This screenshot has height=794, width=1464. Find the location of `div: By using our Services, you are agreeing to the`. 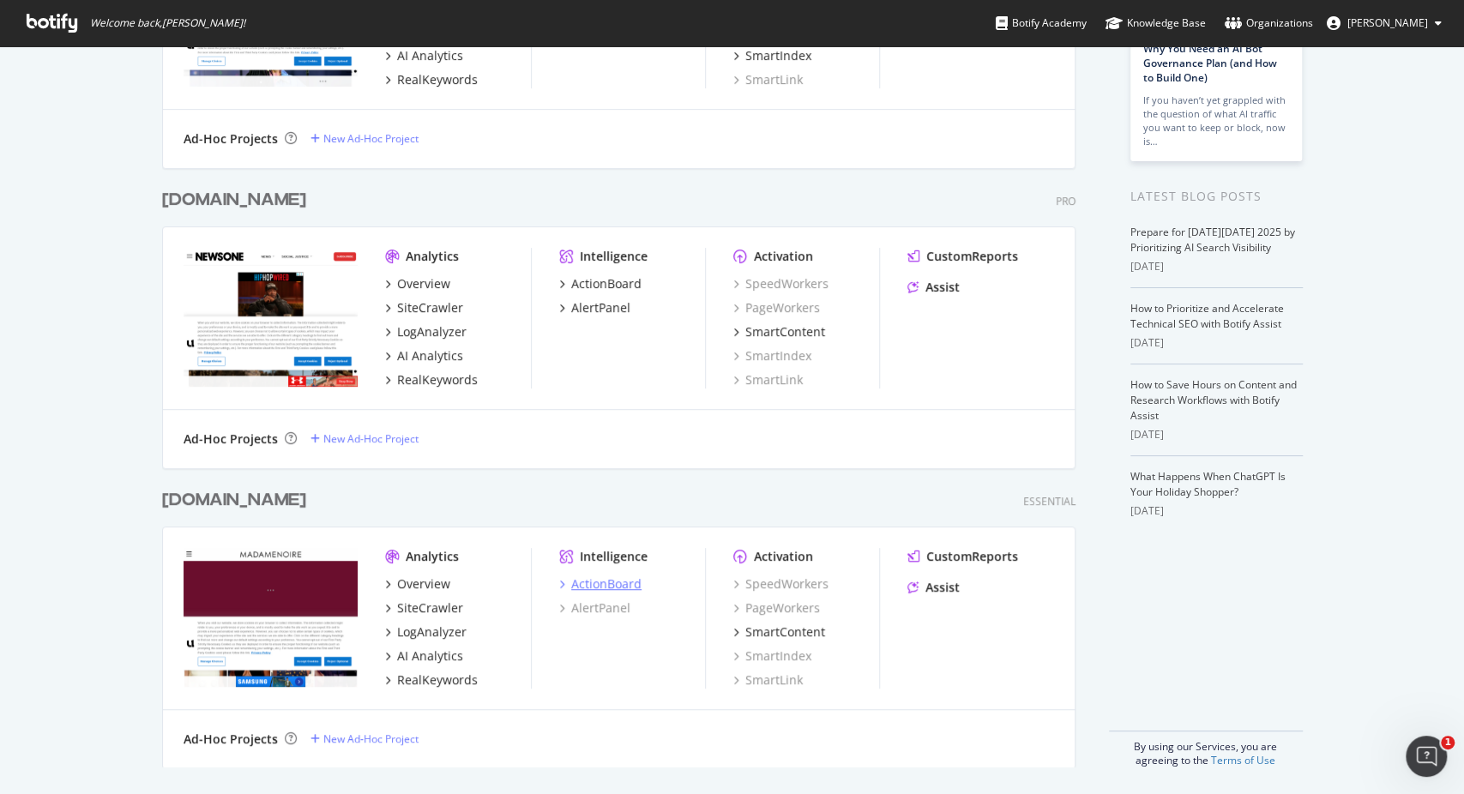

div: By using our Services, you are agreeing to the is located at coordinates (1206, 749).